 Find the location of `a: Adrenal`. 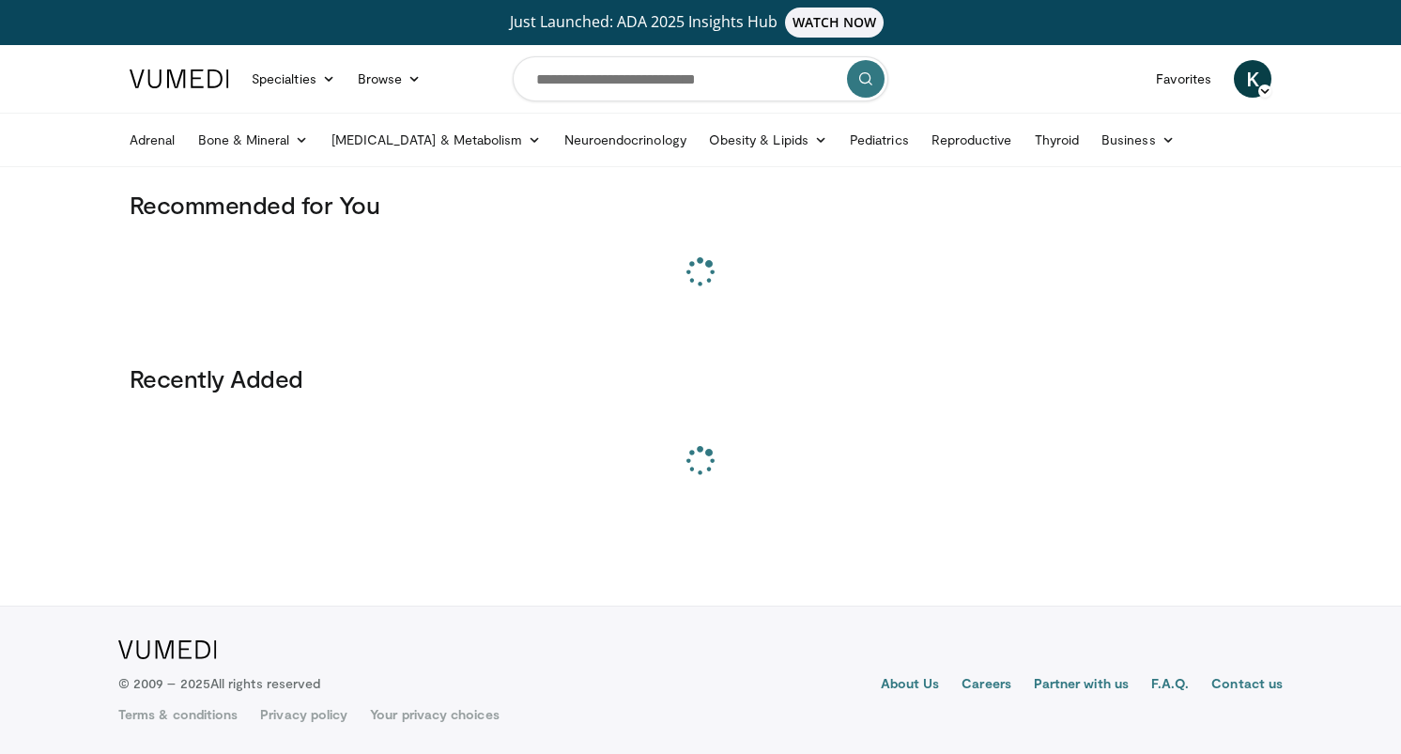

a: Adrenal is located at coordinates (152, 140).